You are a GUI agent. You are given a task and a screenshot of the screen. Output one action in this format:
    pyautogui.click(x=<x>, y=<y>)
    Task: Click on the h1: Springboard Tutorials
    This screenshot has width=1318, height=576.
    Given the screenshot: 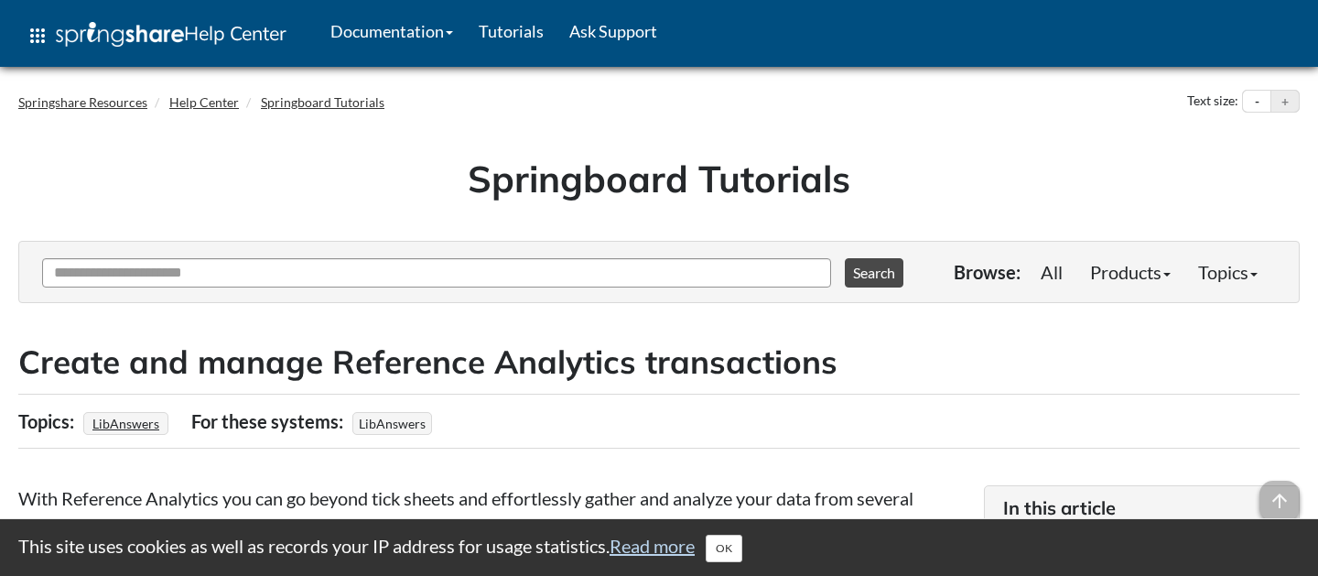 What is the action you would take?
    pyautogui.click(x=659, y=179)
    